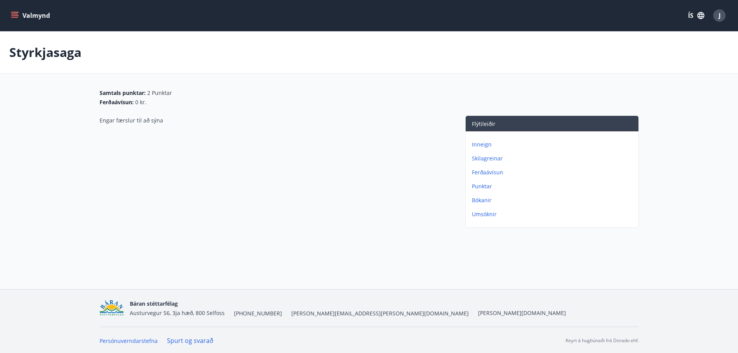 Image resolution: width=738 pixels, height=353 pixels. I want to click on p: Styrkjasaga, so click(45, 52).